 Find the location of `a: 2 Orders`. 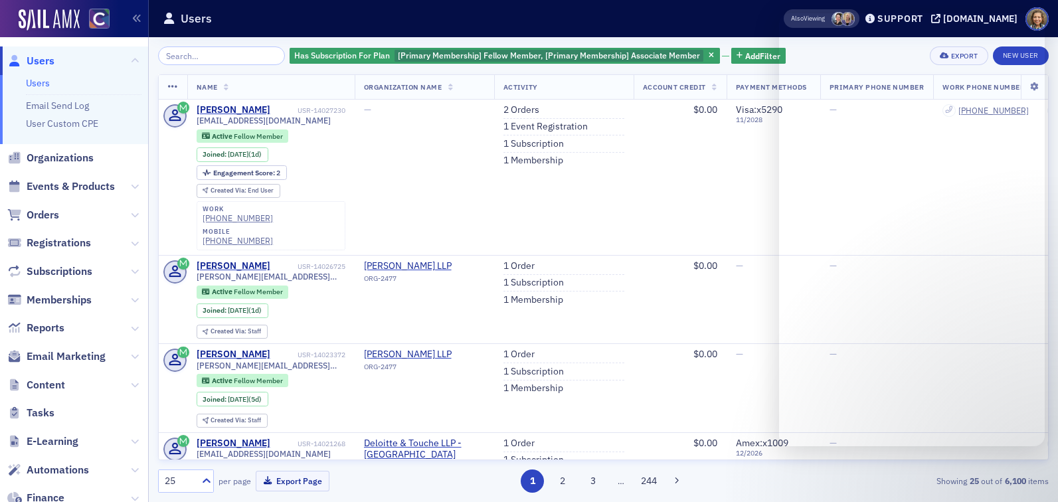

a: 2 Orders is located at coordinates (521, 110).